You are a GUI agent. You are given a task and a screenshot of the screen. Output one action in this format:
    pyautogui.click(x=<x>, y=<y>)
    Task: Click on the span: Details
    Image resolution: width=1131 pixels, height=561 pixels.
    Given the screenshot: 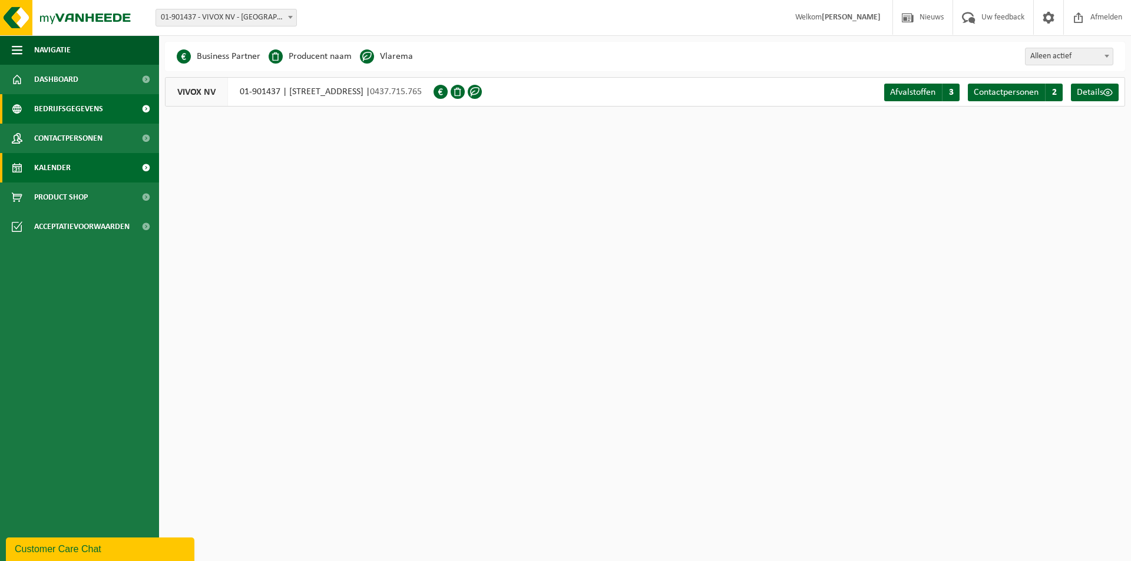 What is the action you would take?
    pyautogui.click(x=1090, y=92)
    